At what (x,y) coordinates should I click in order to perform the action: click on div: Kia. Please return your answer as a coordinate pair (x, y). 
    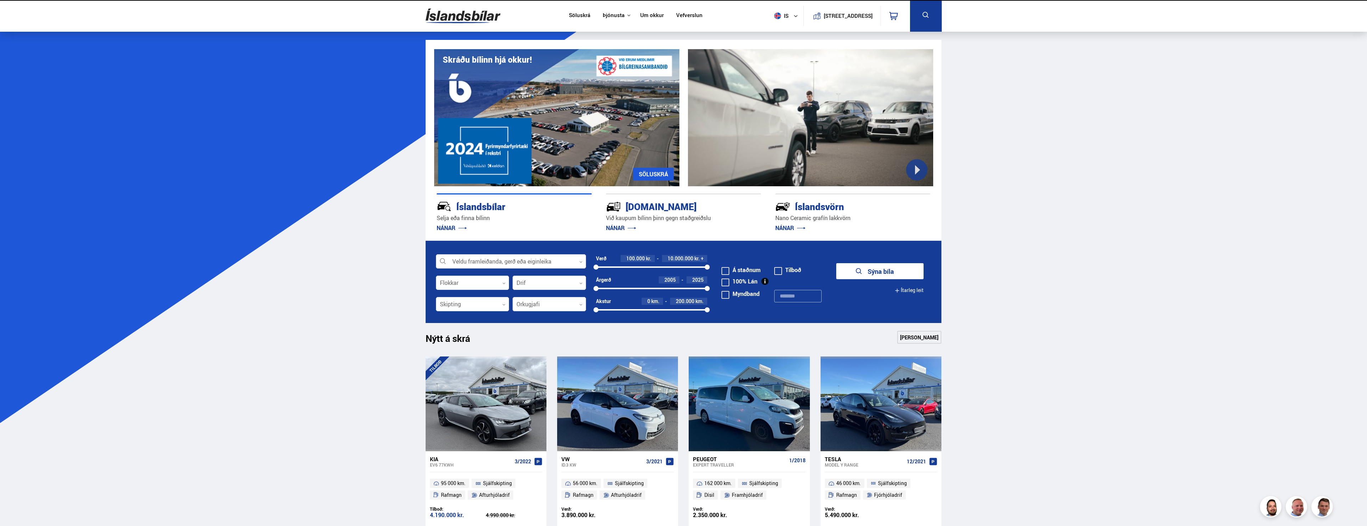
    Looking at the image, I should click on (471, 459).